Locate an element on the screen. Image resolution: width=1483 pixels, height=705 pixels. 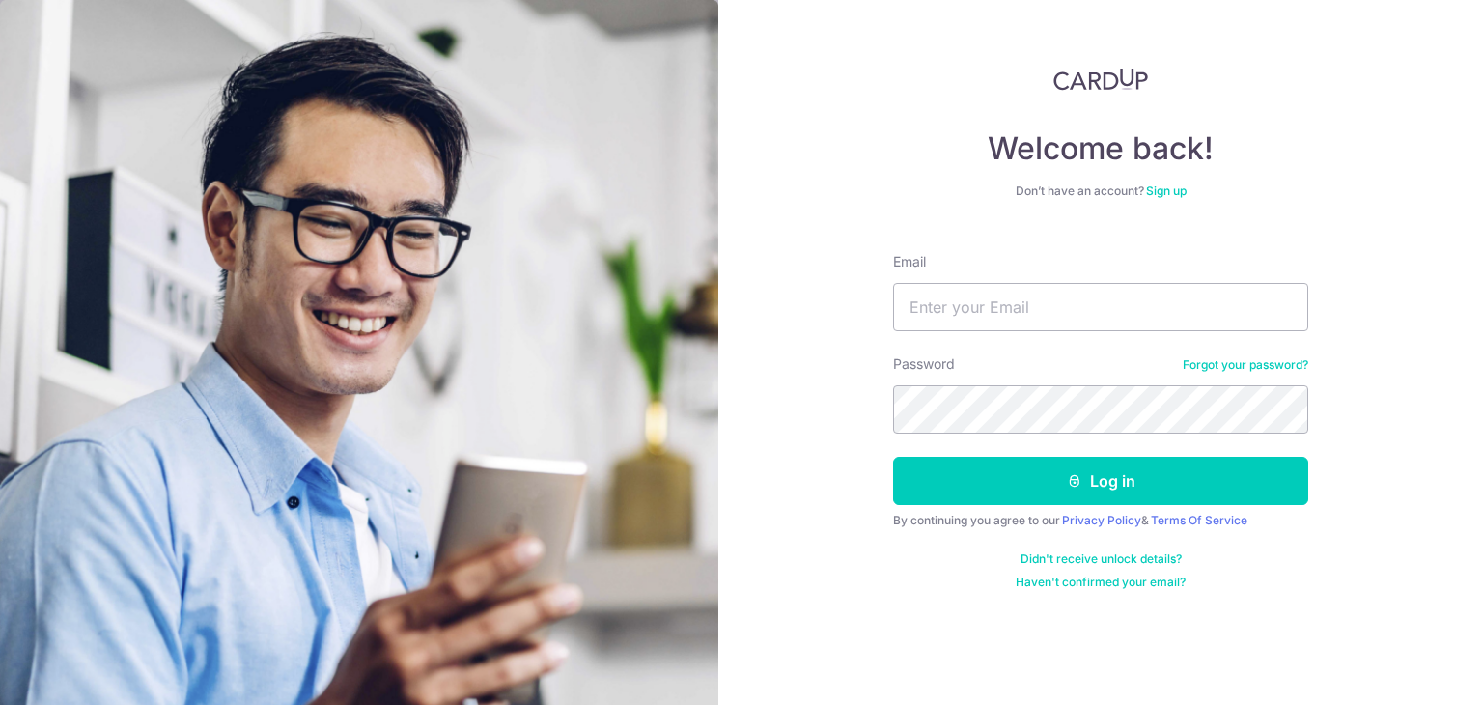
a: Sign up is located at coordinates (1167, 190).